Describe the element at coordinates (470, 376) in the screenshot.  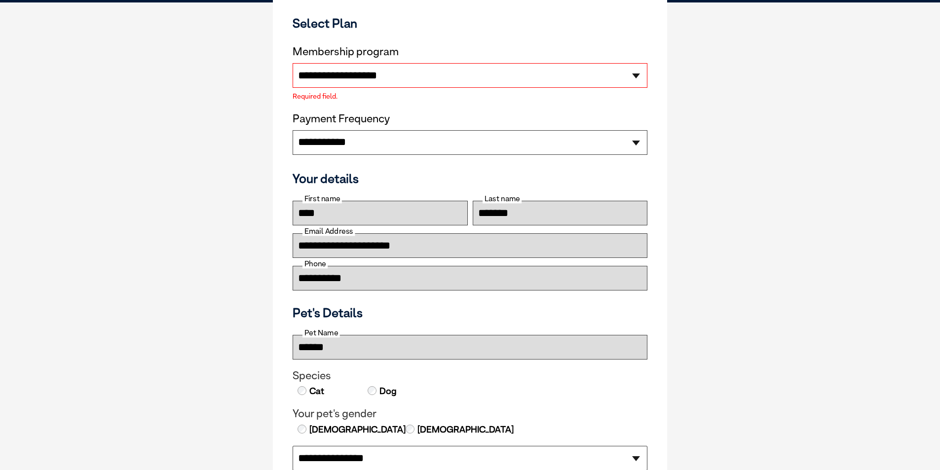
I see `legend: Species` at that location.